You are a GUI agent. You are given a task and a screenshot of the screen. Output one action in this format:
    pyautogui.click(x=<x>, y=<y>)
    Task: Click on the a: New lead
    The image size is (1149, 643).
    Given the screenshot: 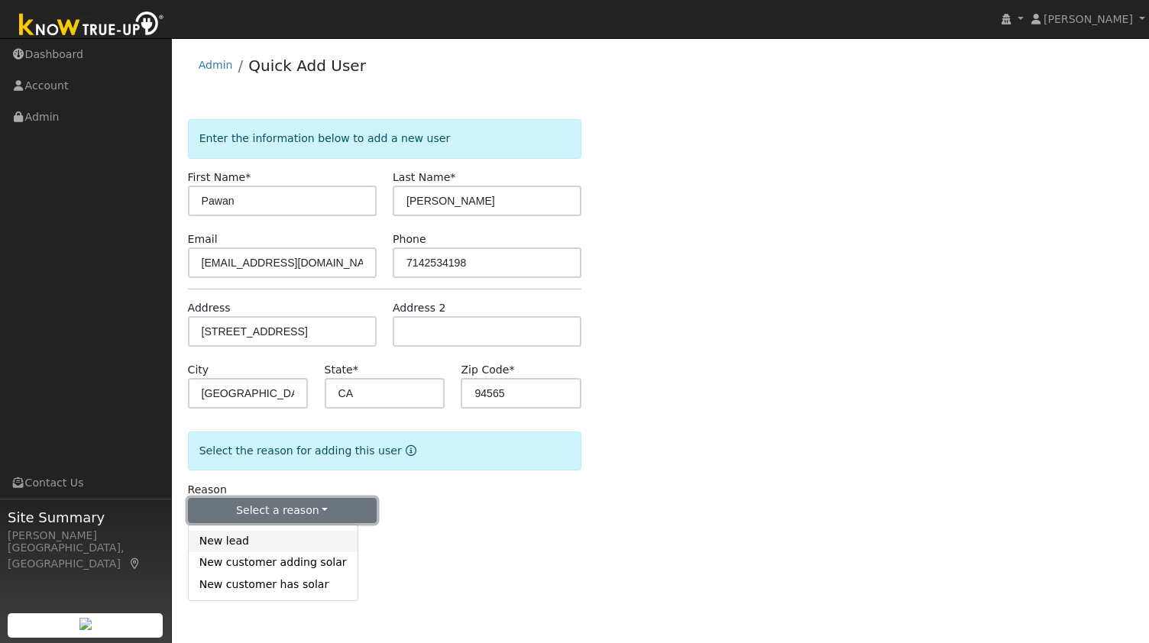 What is the action you would take?
    pyautogui.click(x=273, y=542)
    